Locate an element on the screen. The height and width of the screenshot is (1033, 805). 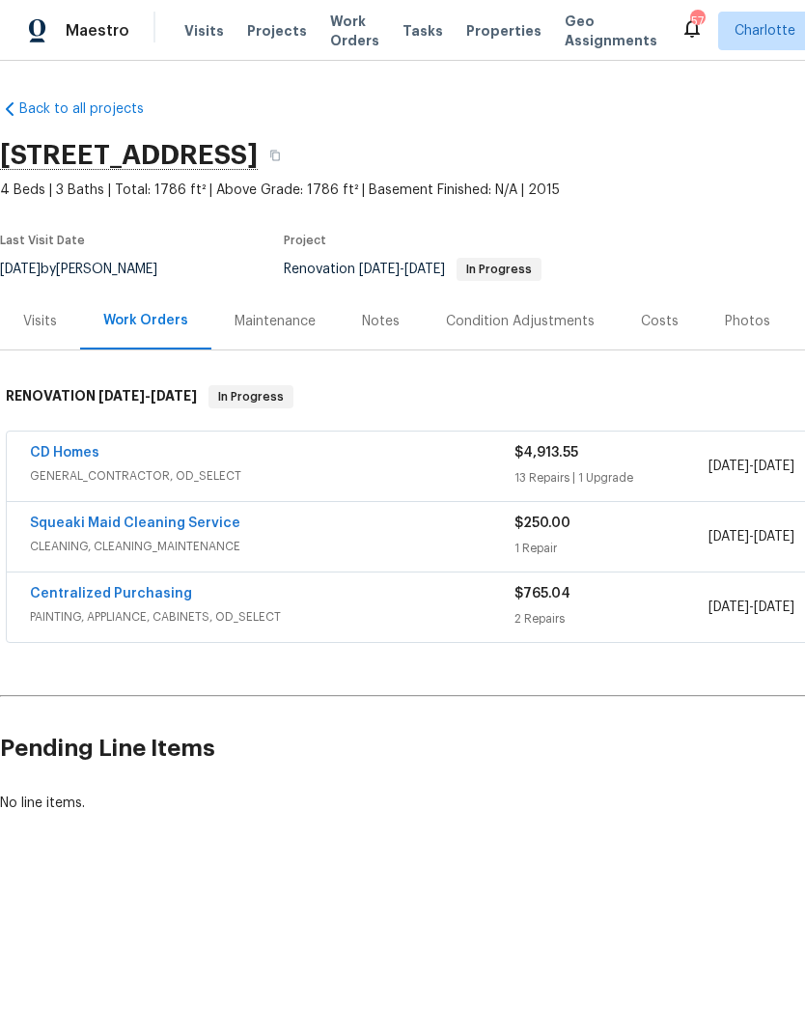
span: Project is located at coordinates (305, 240).